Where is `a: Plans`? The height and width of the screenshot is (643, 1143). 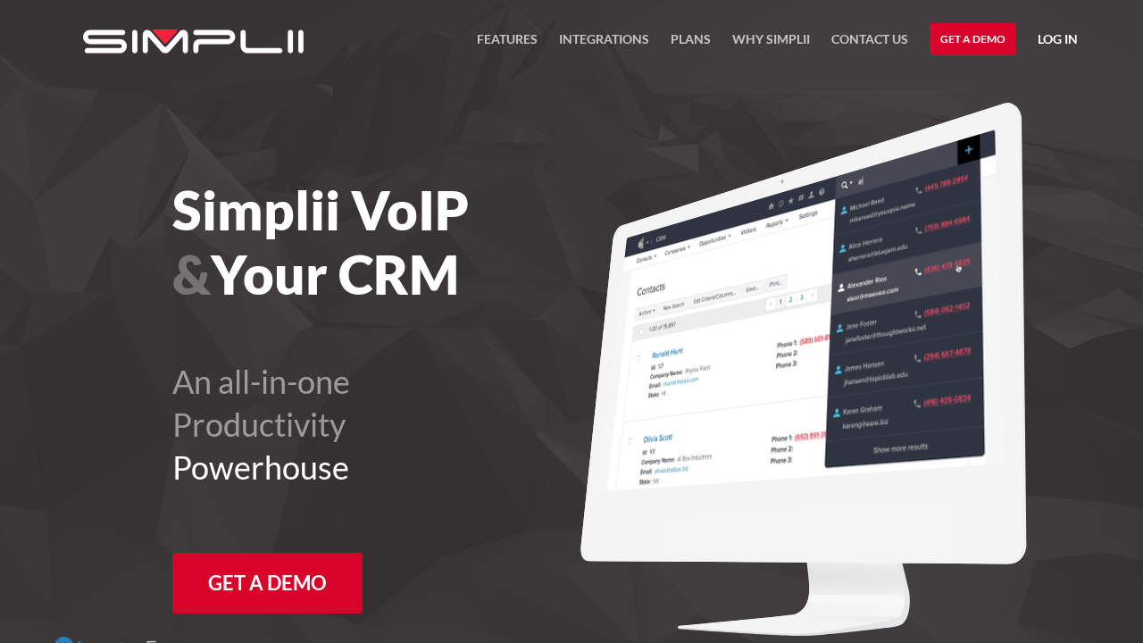
a: Plans is located at coordinates (690, 45).